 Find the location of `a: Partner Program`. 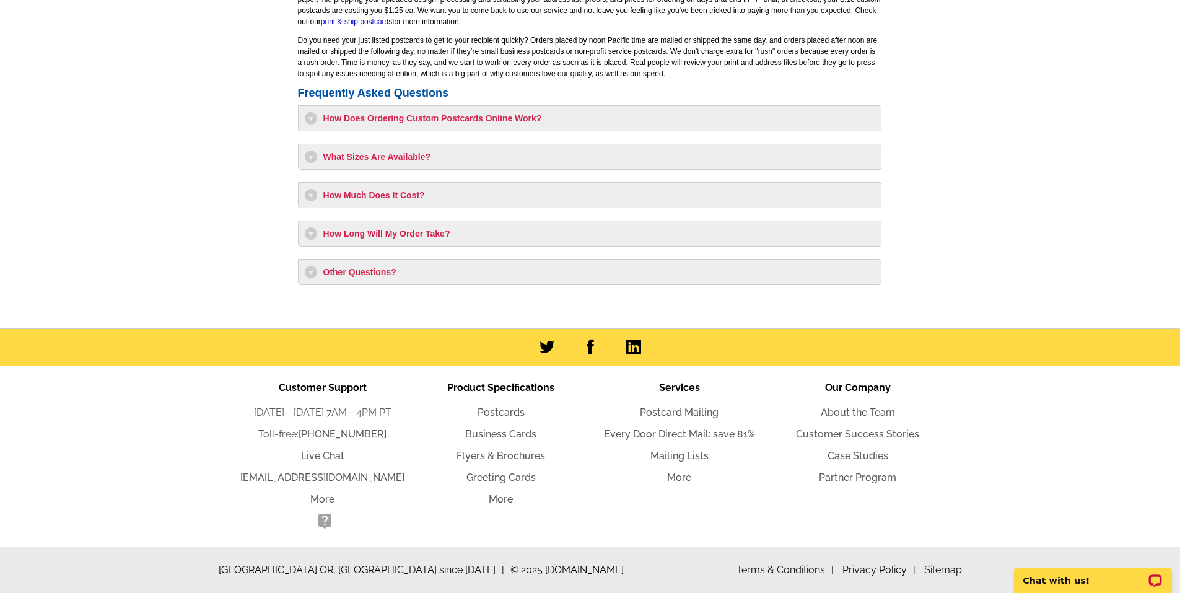

a: Partner Program is located at coordinates (857, 477).